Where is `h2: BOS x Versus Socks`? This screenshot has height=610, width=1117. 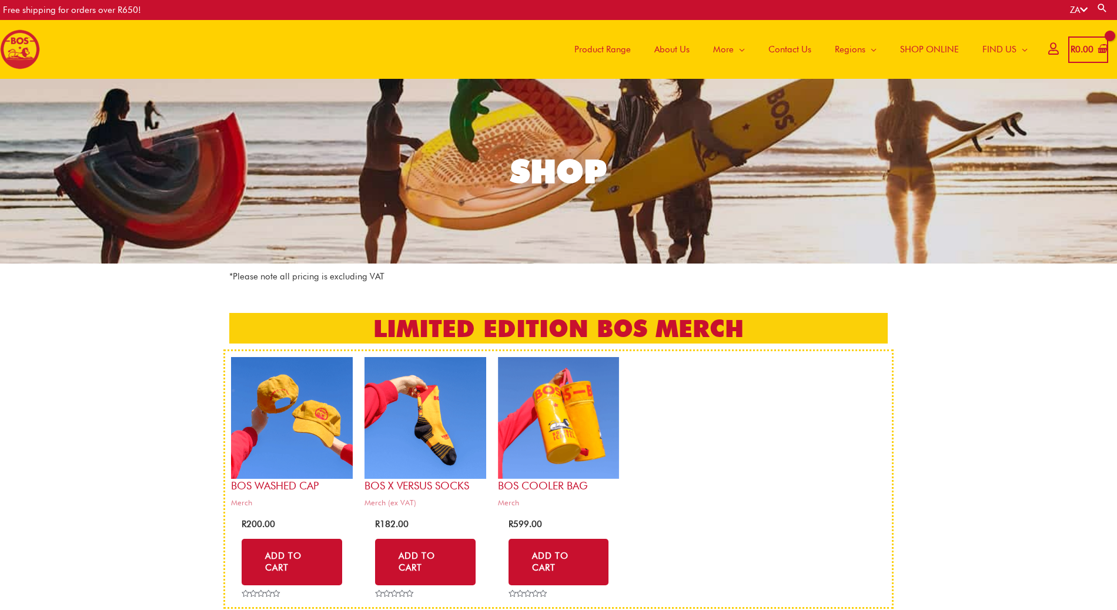
h2: BOS x Versus Socks is located at coordinates (425, 485).